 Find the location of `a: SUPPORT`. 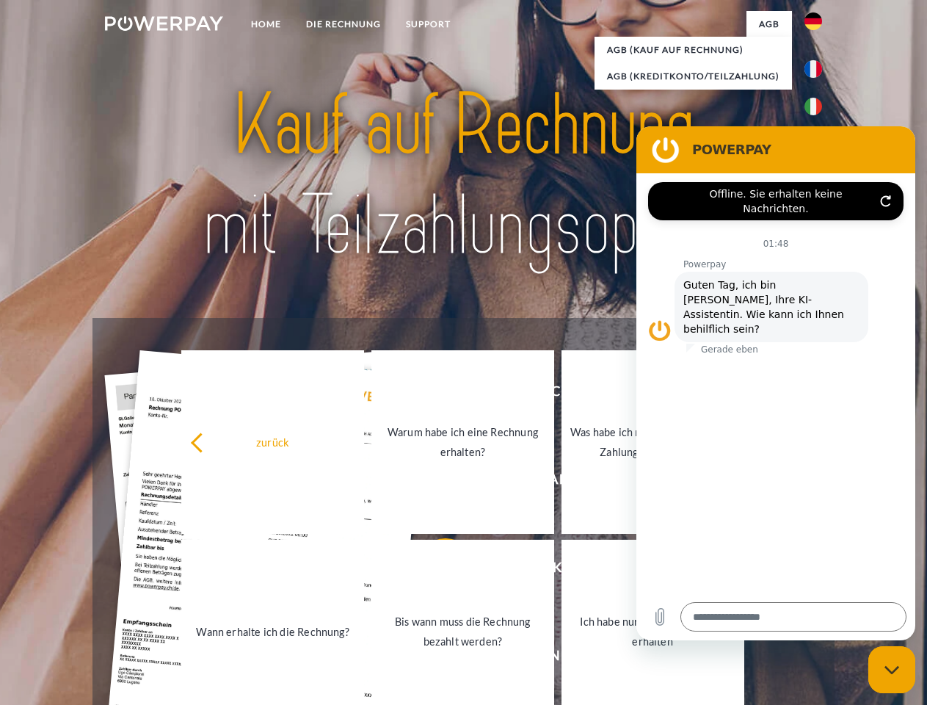

a: SUPPORT is located at coordinates (428, 24).